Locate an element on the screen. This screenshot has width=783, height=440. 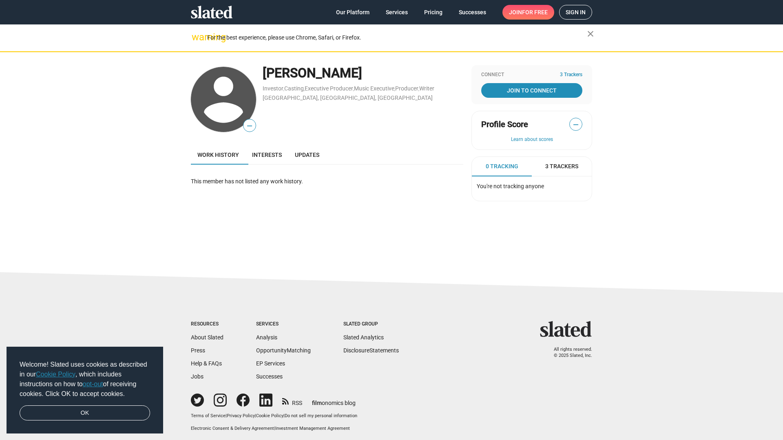
button: Learn about scores is located at coordinates (532, 140).